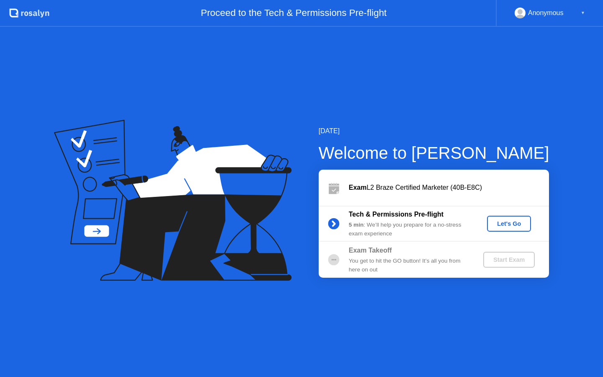 The image size is (603, 377). Describe the element at coordinates (508, 259) in the screenshot. I see `div: Start Exam` at that location.